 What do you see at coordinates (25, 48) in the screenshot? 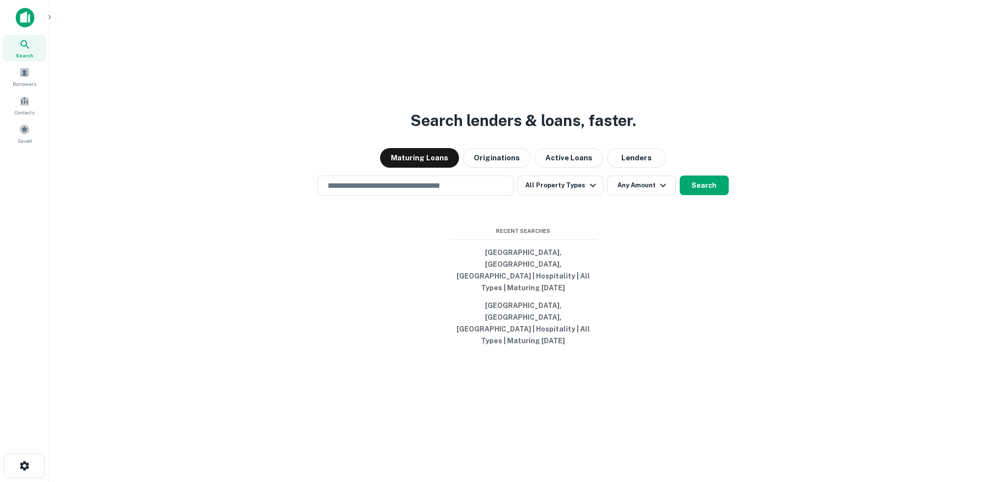
I see `a: Search` at bounding box center [25, 48].